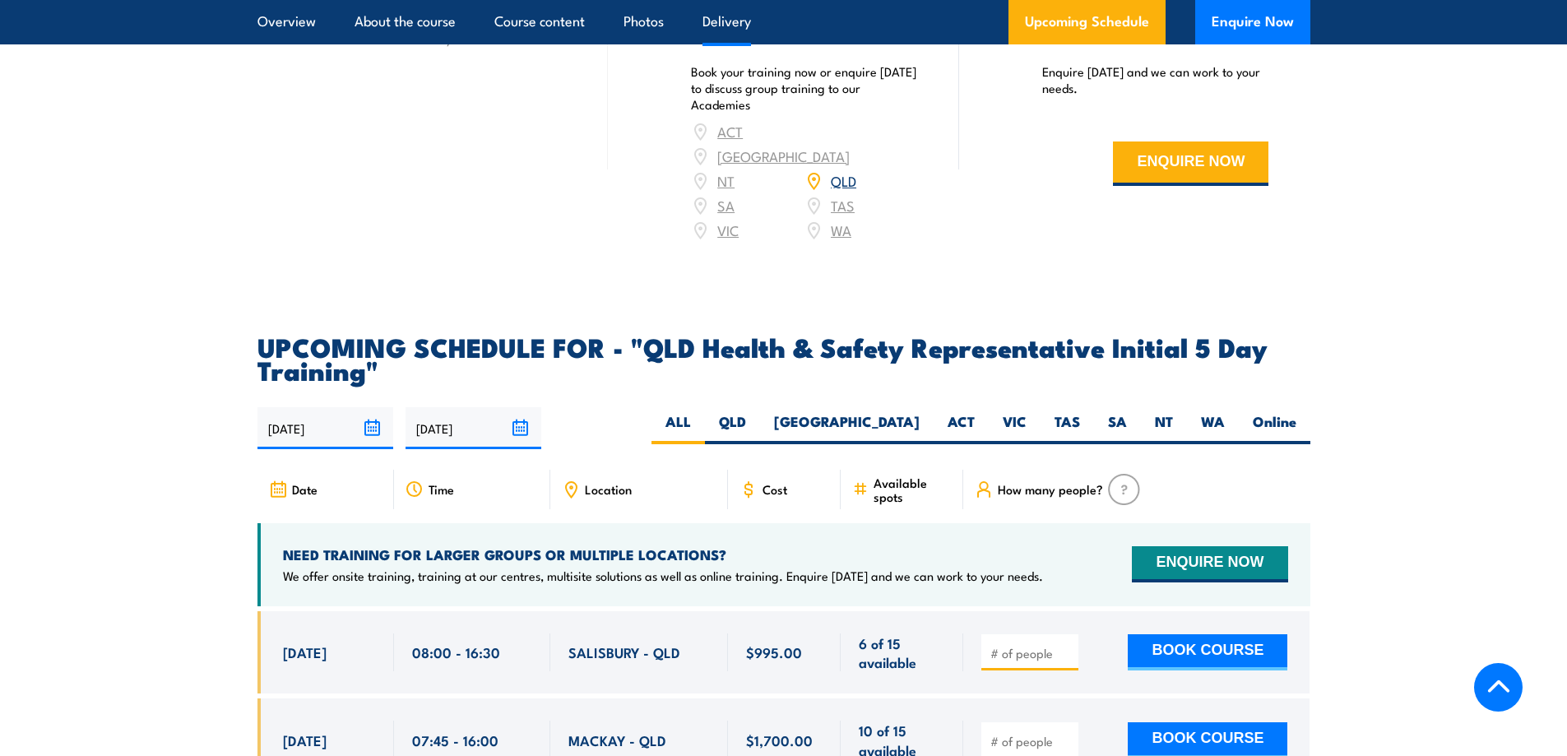 This screenshot has width=1567, height=756. I want to click on span: 08:00 - 16:30, so click(456, 652).